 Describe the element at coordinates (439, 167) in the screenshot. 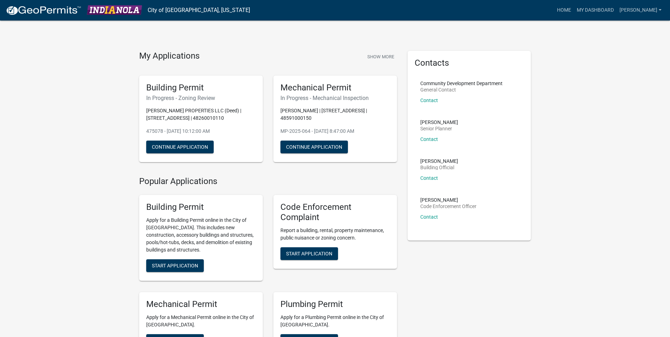

I see `p: Building Official` at that location.